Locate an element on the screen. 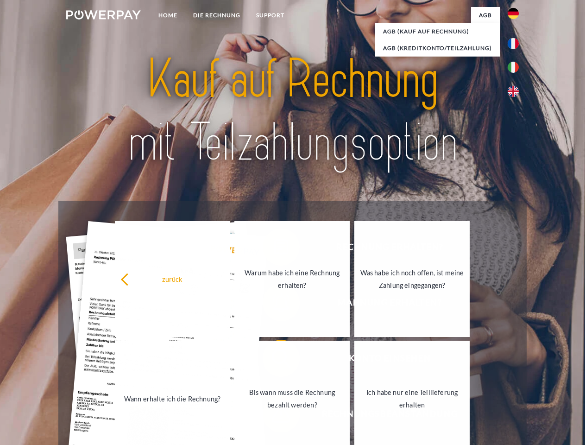 The width and height of the screenshot is (585, 445). img: en is located at coordinates (513, 91).